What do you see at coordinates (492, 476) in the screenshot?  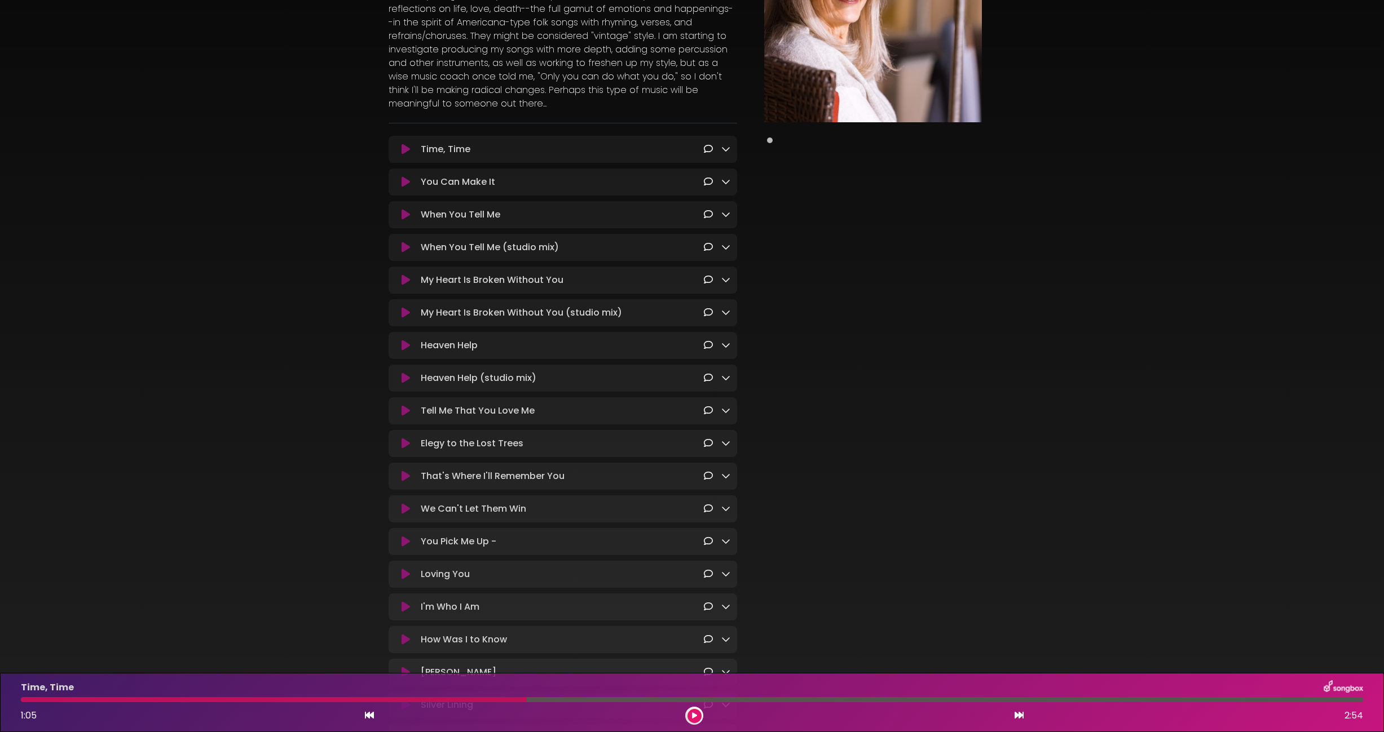 I see `p: That's Where I'll Remember You` at bounding box center [492, 476].